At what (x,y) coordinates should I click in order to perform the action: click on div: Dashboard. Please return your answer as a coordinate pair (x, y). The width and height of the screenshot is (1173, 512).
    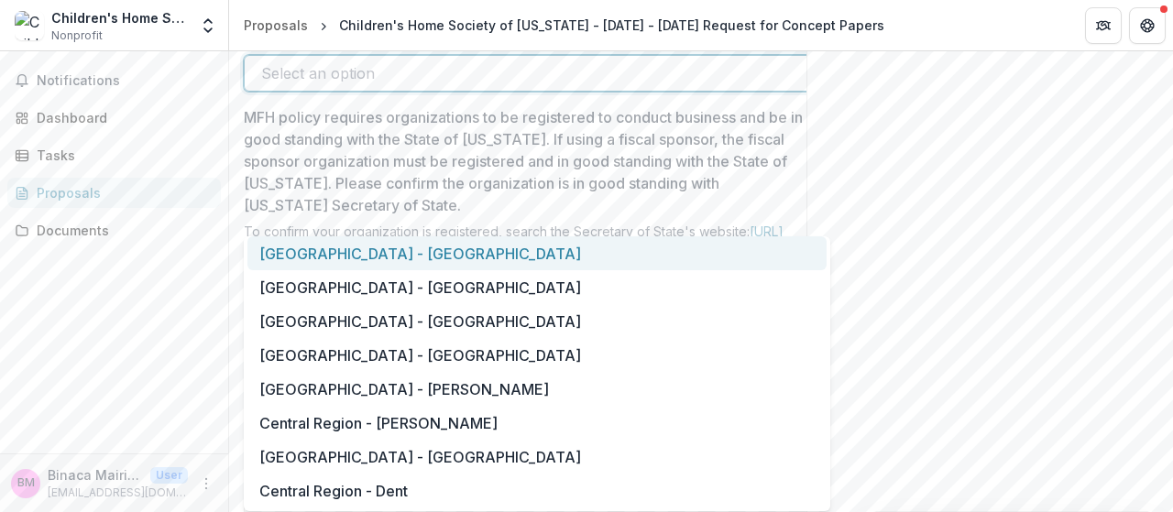
    Looking at the image, I should click on (121, 117).